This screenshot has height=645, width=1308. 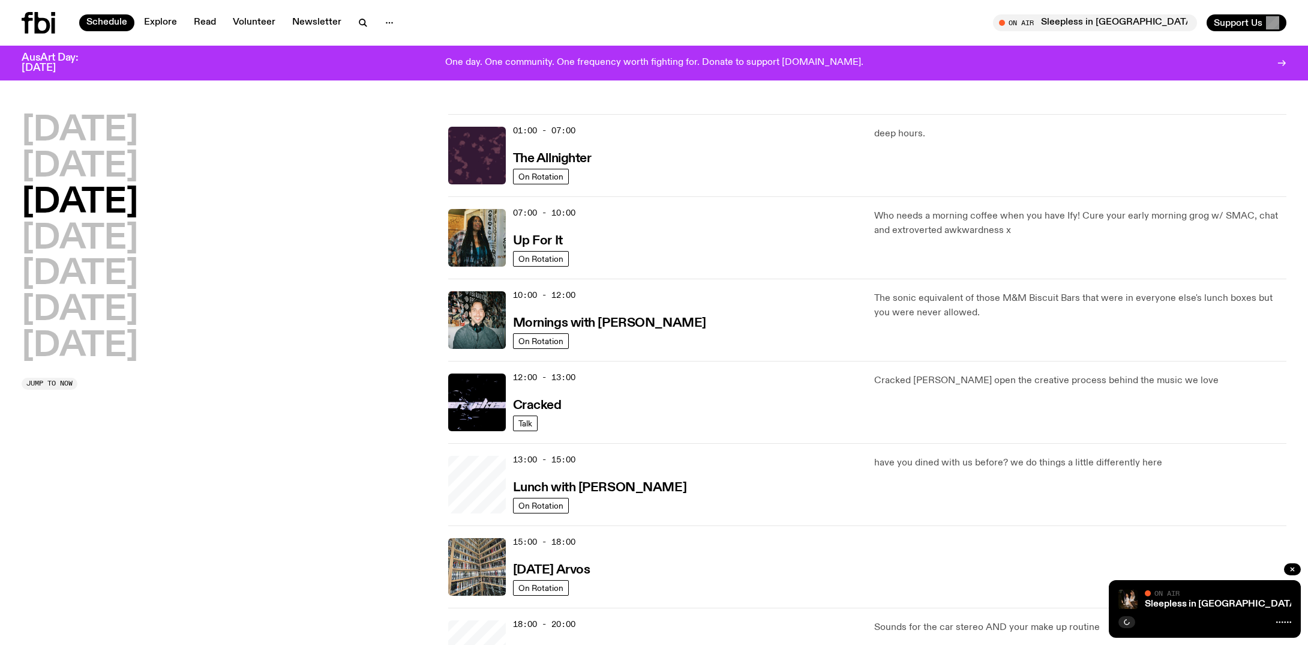 What do you see at coordinates (544, 377) in the screenshot?
I see `span: 12:00 - 13:00` at bounding box center [544, 377].